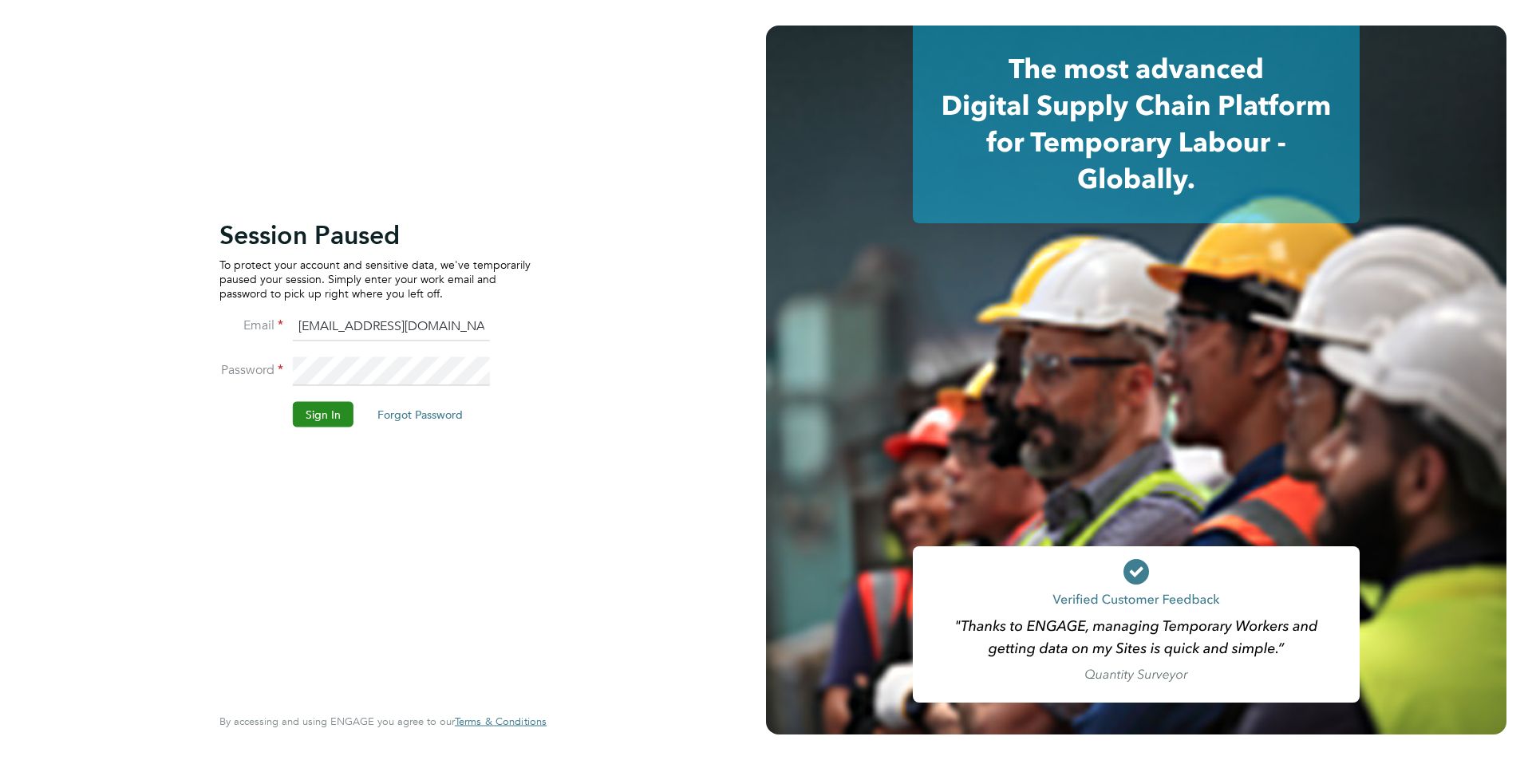  What do you see at coordinates (500, 722) in the screenshot?
I see `a: Terms & Conditions` at bounding box center [500, 722].